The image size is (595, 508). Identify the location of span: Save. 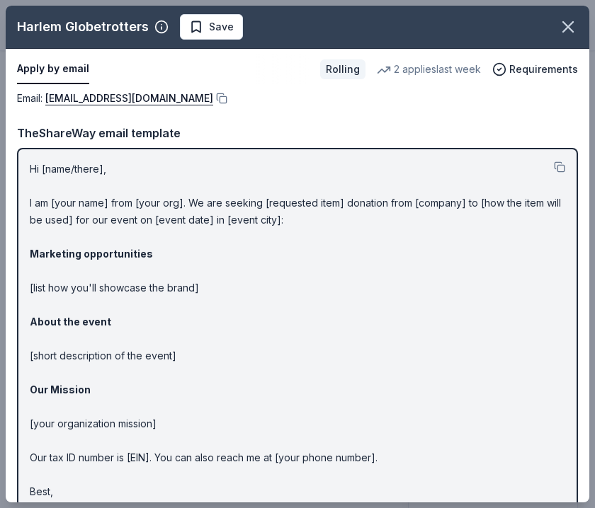
(221, 27).